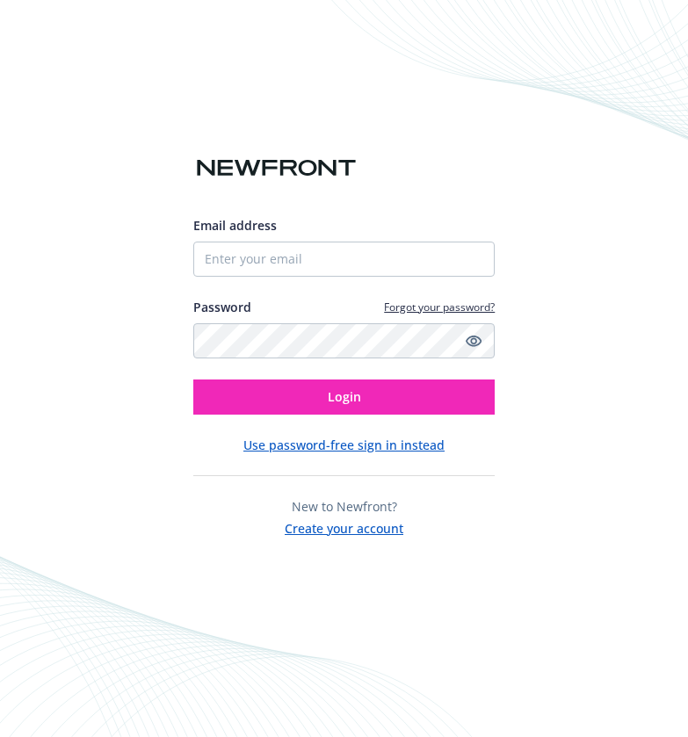 This screenshot has width=688, height=737. I want to click on input: Enter your password, so click(345, 341).